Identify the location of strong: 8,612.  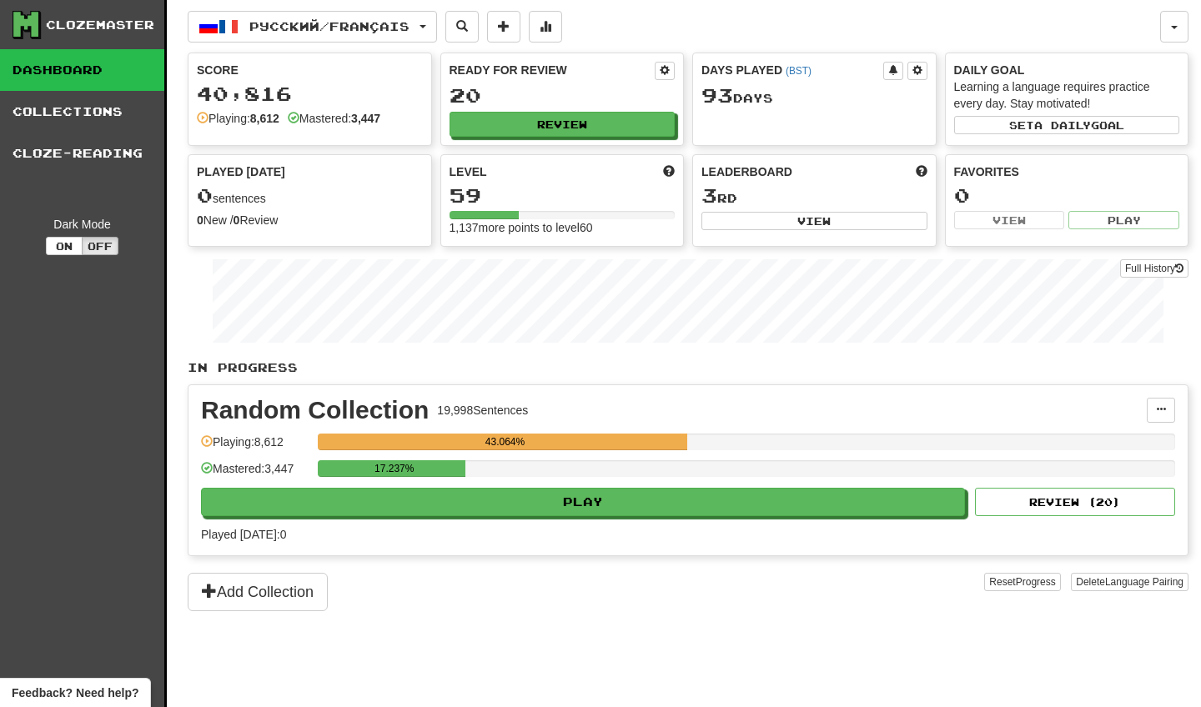
(264, 118).